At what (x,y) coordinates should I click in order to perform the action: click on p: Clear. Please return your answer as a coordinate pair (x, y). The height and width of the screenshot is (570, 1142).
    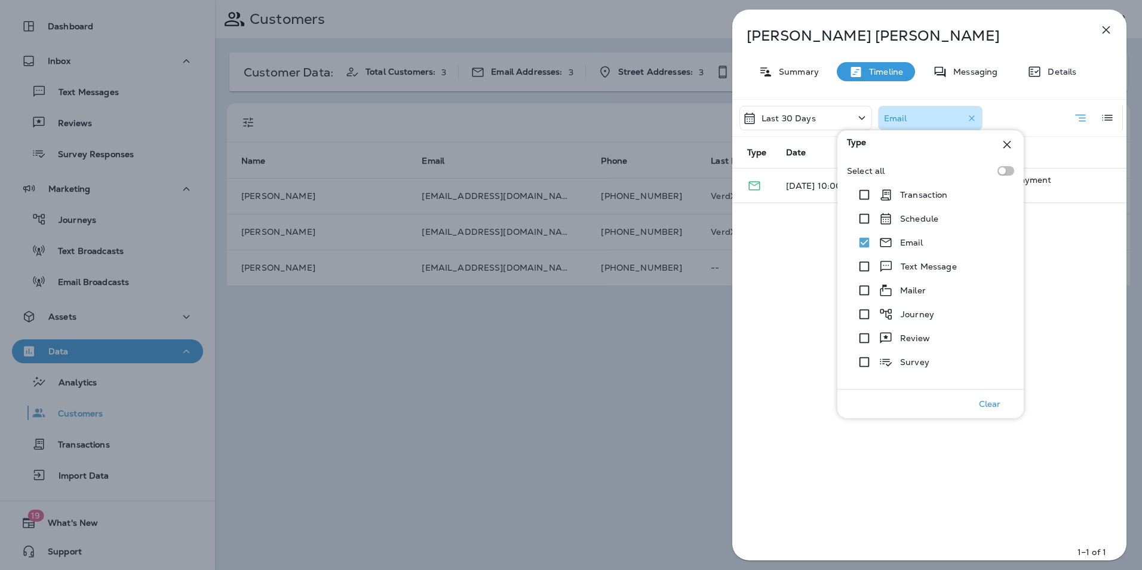
    Looking at the image, I should click on (990, 404).